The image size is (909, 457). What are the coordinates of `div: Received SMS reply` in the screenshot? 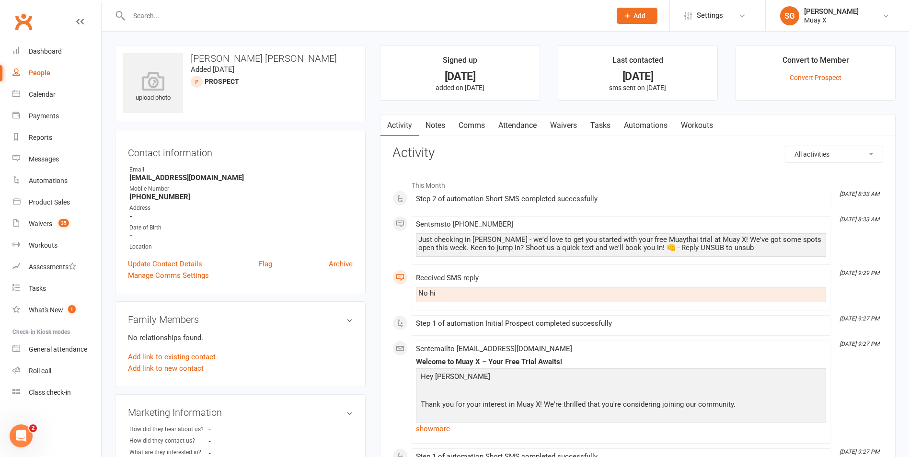 It's located at (621, 278).